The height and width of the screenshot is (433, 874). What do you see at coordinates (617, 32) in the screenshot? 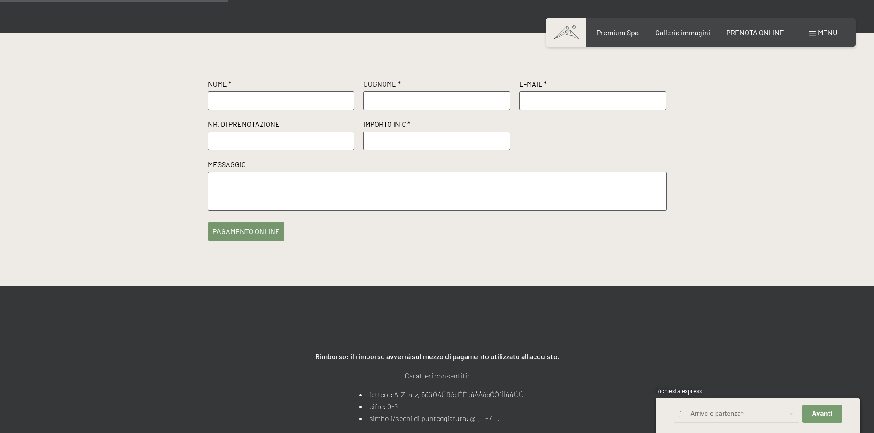
I see `a: Premium Spa` at bounding box center [617, 32].